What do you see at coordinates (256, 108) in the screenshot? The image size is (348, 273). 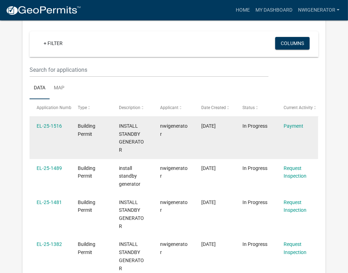 I see `datatable-header-cell: Status` at bounding box center [256, 108].